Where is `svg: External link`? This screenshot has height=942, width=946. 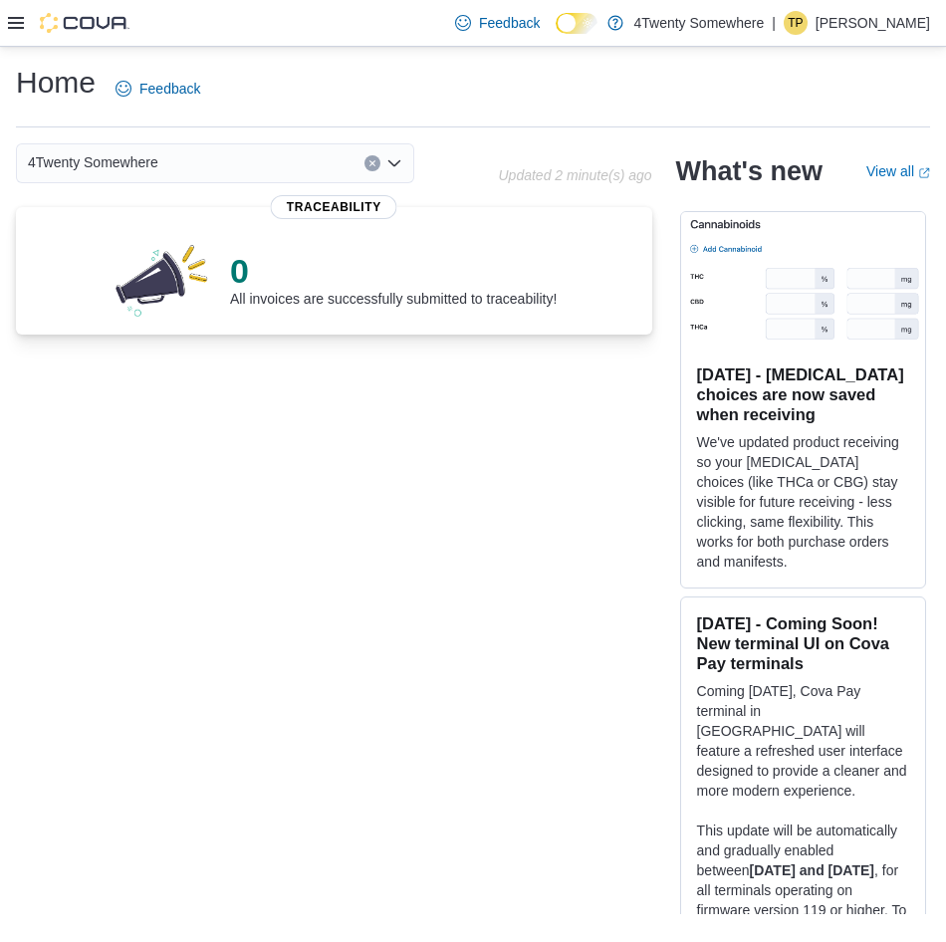
svg: External link is located at coordinates (924, 173).